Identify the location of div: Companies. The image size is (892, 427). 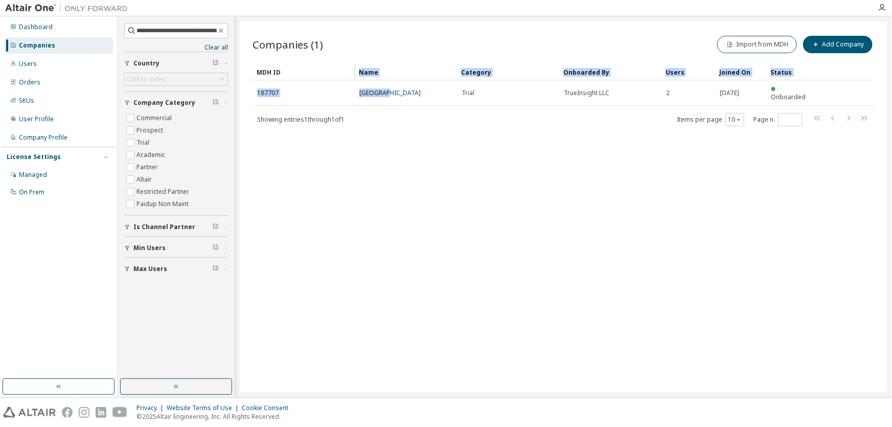
(37, 45).